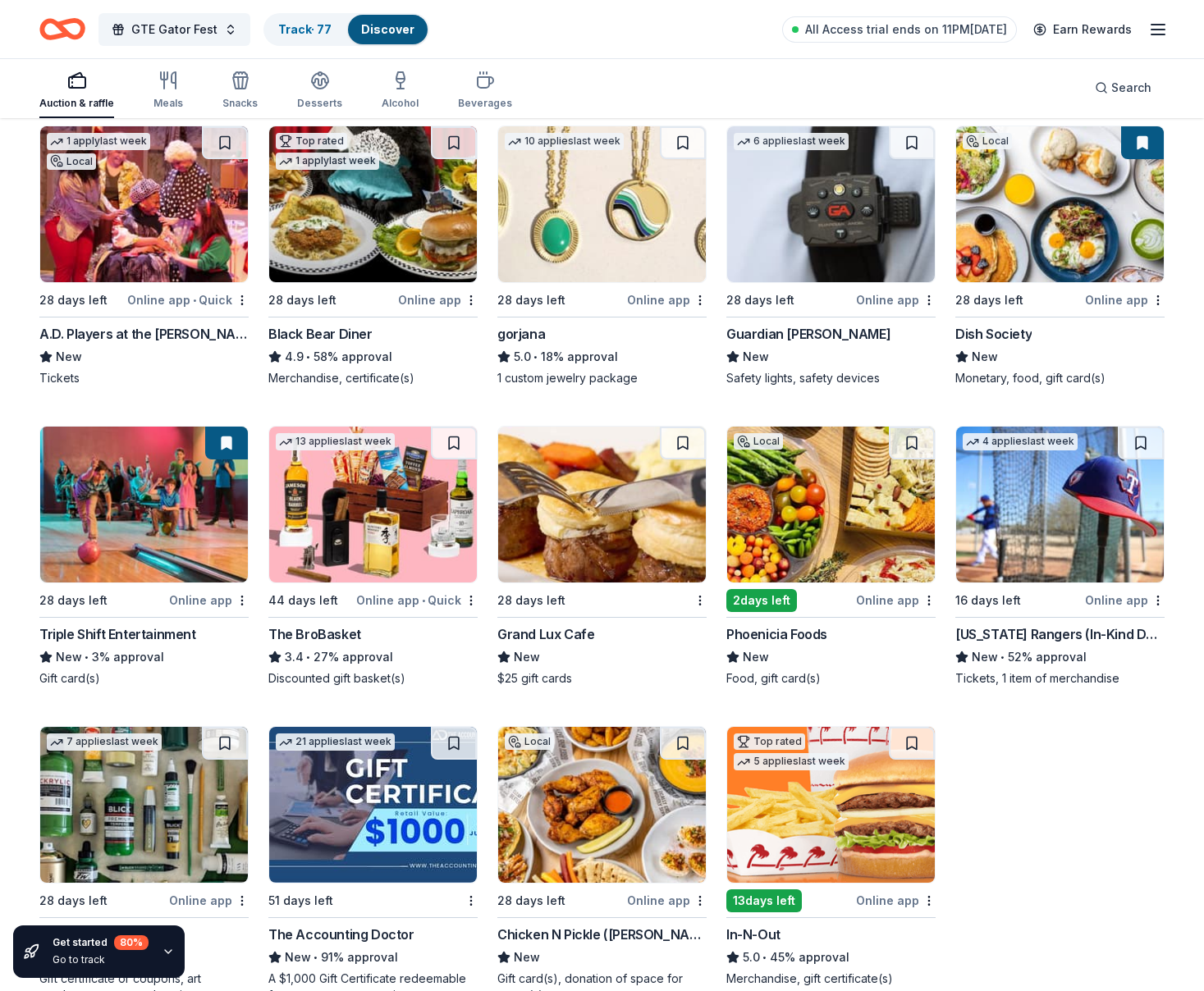 The height and width of the screenshot is (991, 1204). Describe the element at coordinates (372, 557) in the screenshot. I see `a: Image for The BroBasket13 applieslast week44 days leftOnline app•QuickThe BroBasket3.4•27% approv...` at that location.